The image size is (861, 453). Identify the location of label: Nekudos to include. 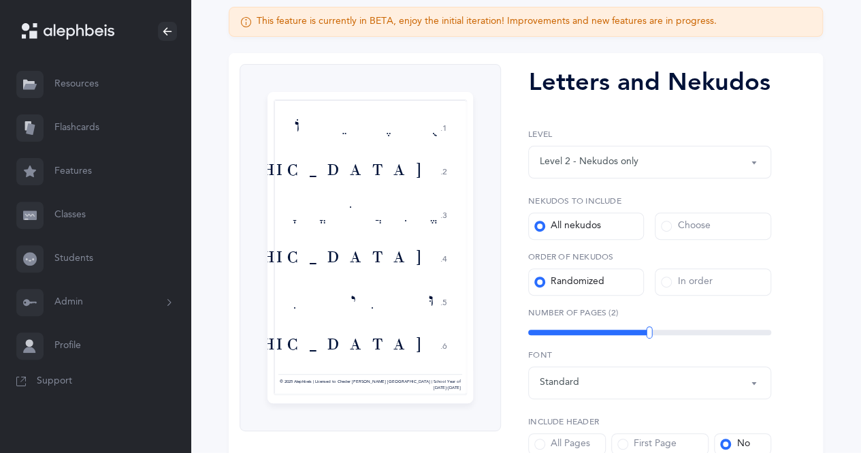
(650, 201).